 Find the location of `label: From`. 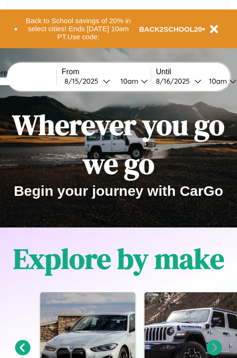

label: From is located at coordinates (106, 72).